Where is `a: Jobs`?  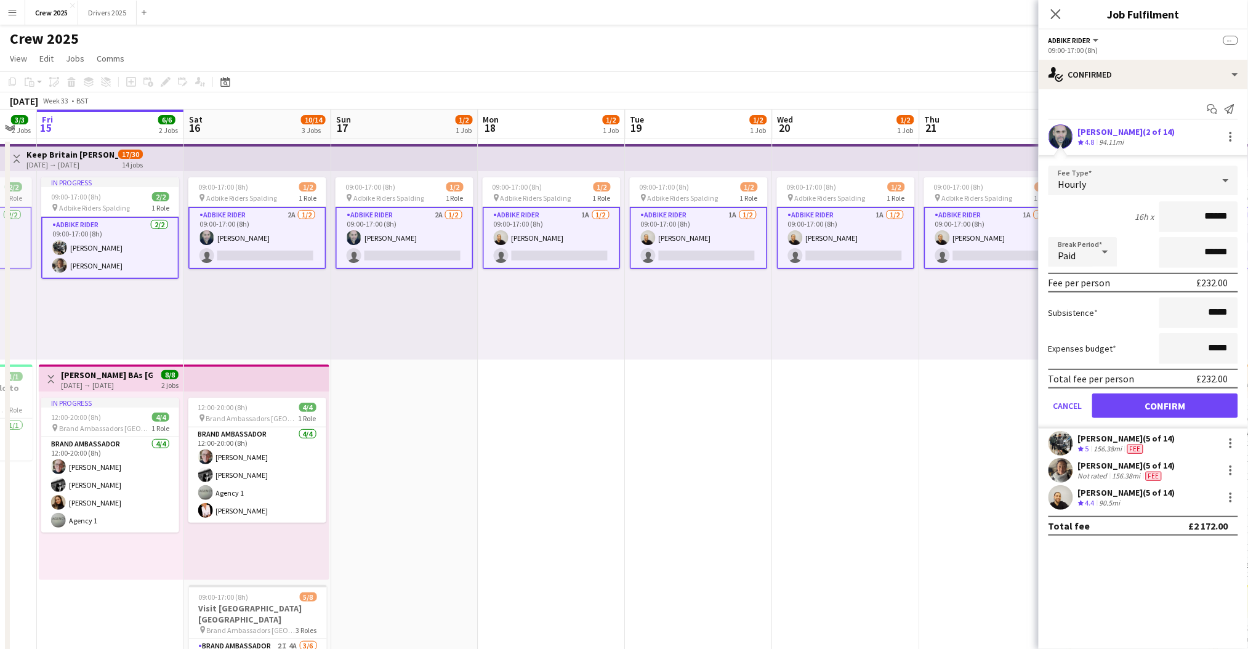 a: Jobs is located at coordinates (75, 59).